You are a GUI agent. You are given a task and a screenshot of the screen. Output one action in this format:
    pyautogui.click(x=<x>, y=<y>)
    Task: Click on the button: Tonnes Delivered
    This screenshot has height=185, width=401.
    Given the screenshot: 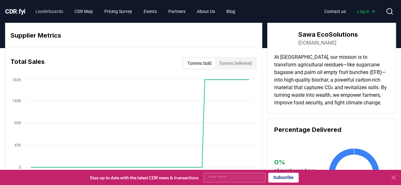 What is the action you would take?
    pyautogui.click(x=235, y=63)
    